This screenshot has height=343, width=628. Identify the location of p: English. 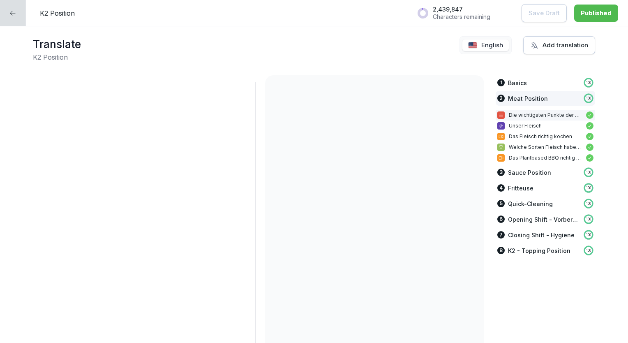
(492, 45).